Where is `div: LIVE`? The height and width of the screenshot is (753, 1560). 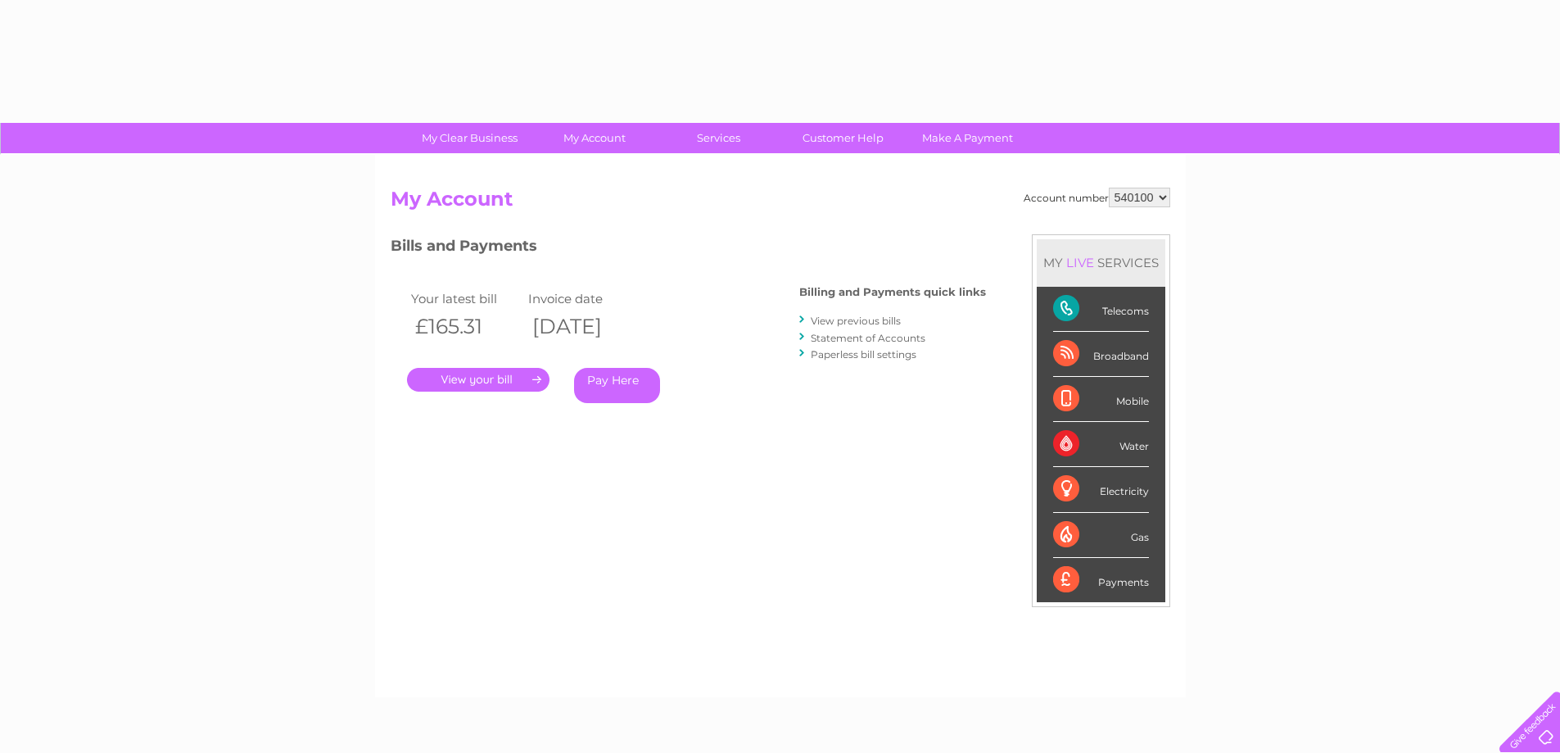
div: LIVE is located at coordinates (1080, 262).